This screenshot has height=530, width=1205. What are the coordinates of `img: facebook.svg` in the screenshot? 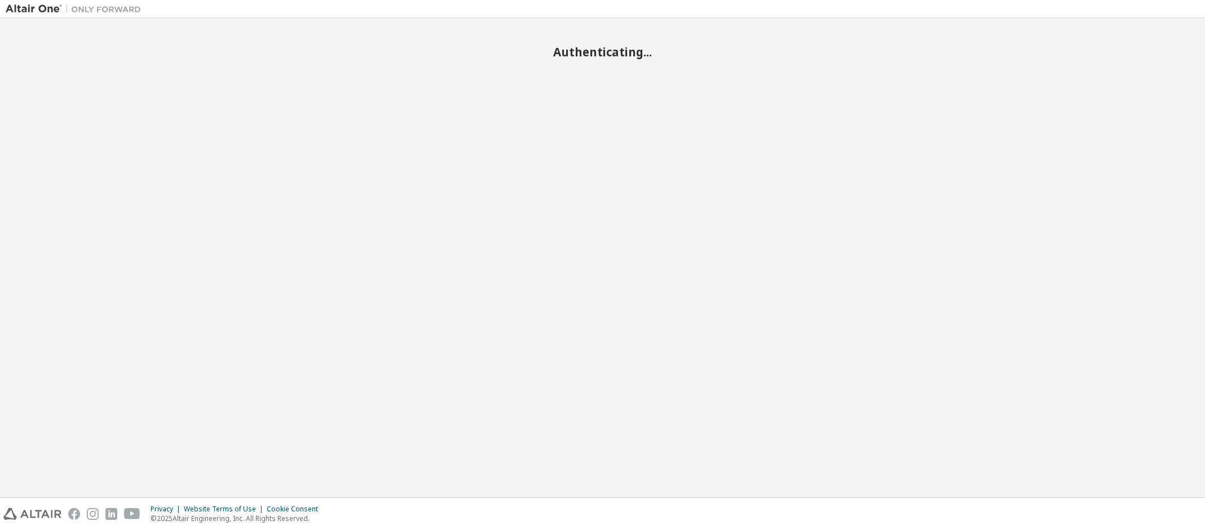 It's located at (74, 514).